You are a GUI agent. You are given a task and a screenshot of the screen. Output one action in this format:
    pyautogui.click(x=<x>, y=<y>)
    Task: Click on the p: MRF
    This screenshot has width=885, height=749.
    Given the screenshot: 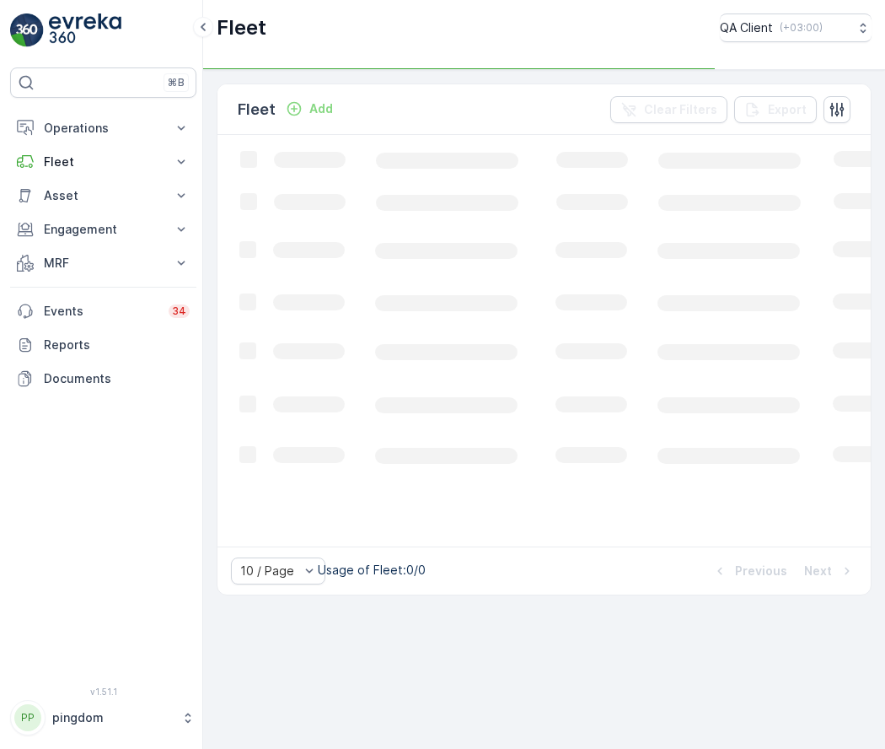 What is the action you would take?
    pyautogui.click(x=103, y=263)
    